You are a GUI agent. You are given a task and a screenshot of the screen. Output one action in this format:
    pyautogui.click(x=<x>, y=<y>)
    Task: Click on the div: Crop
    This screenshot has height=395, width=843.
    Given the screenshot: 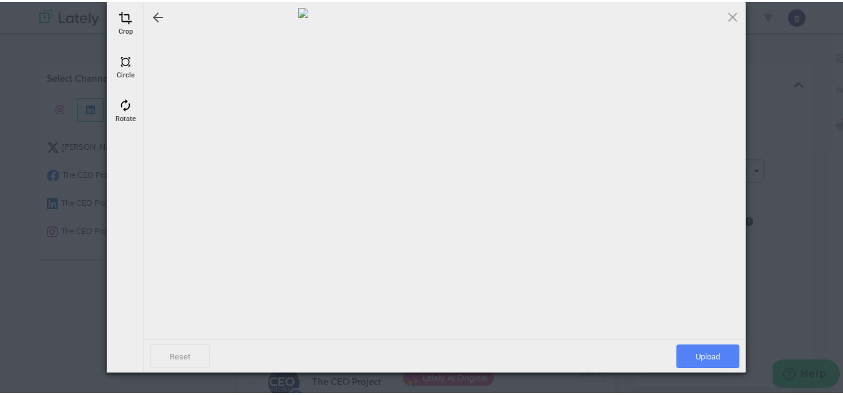 What is the action you would take?
    pyautogui.click(x=125, y=22)
    